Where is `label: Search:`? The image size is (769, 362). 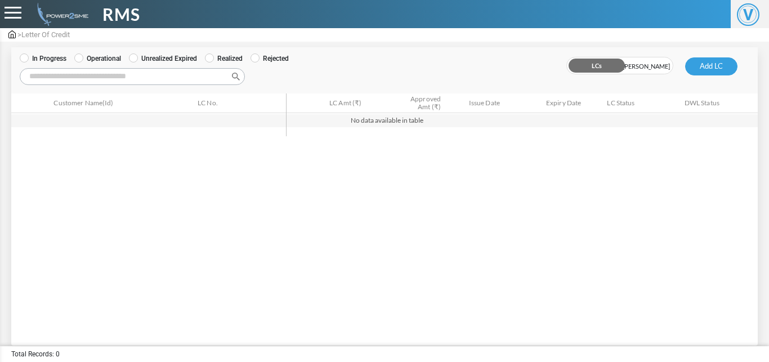
label: Search: is located at coordinates (132, 77).